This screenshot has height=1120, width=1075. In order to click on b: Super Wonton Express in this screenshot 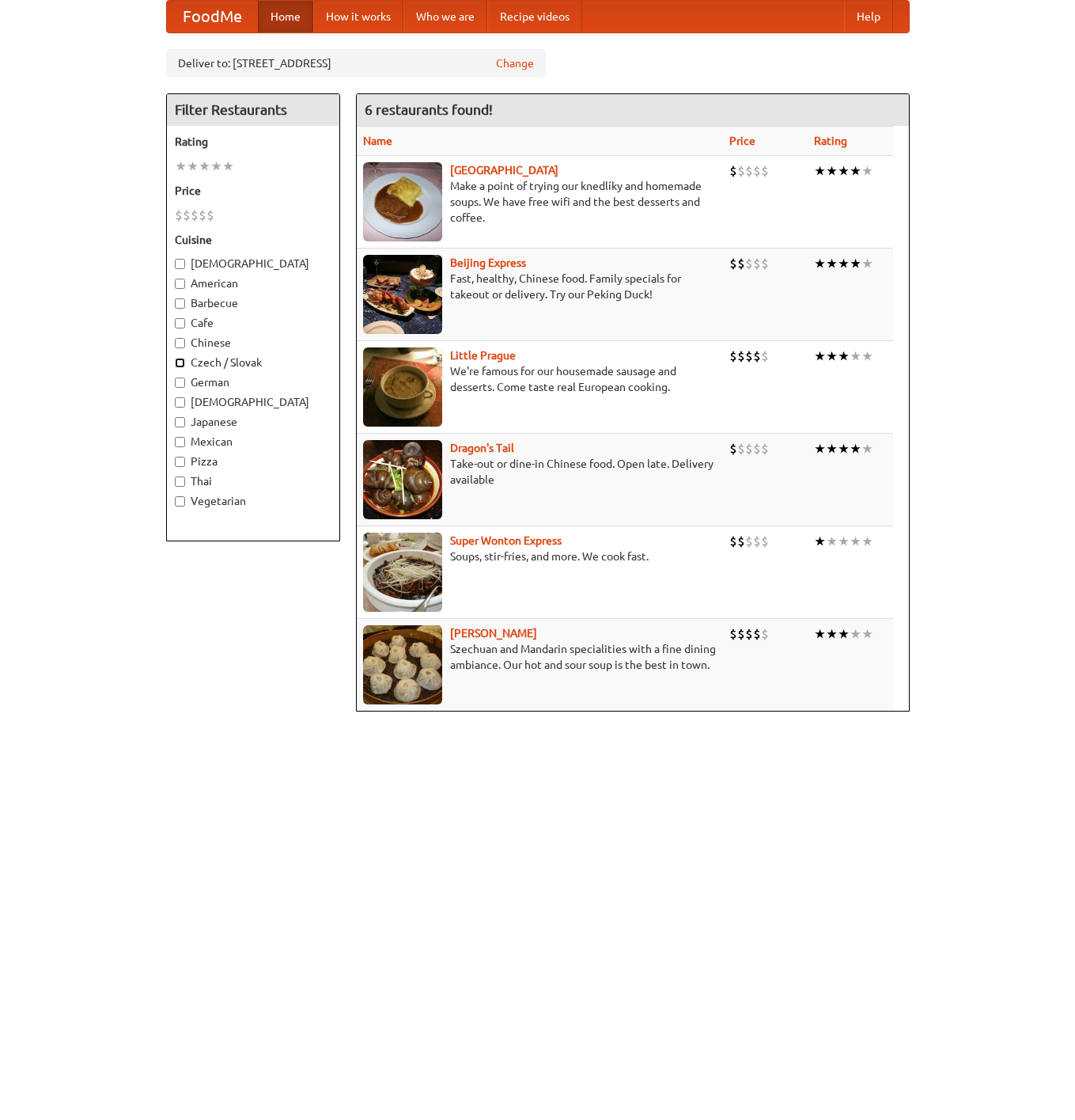, I will do `click(505, 540)`.